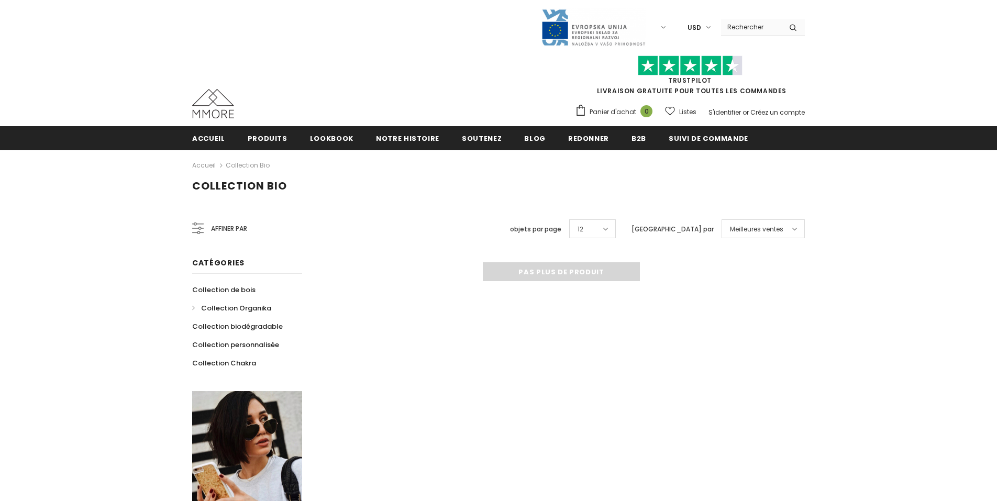 The width and height of the screenshot is (997, 501). I want to click on span: Meilleures ventes, so click(757, 229).